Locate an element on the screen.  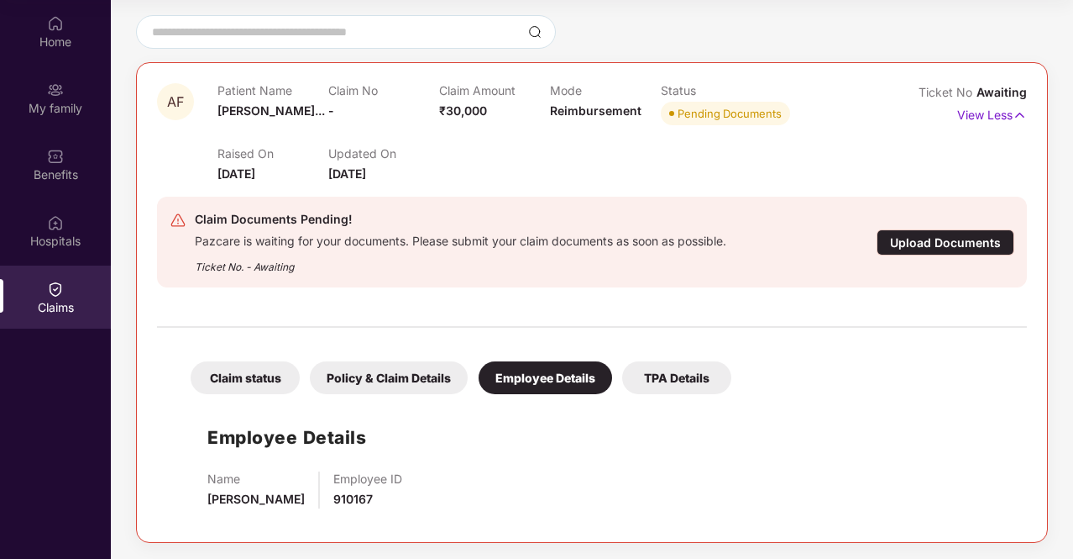
p: Employee ID is located at coordinates (368, 478).